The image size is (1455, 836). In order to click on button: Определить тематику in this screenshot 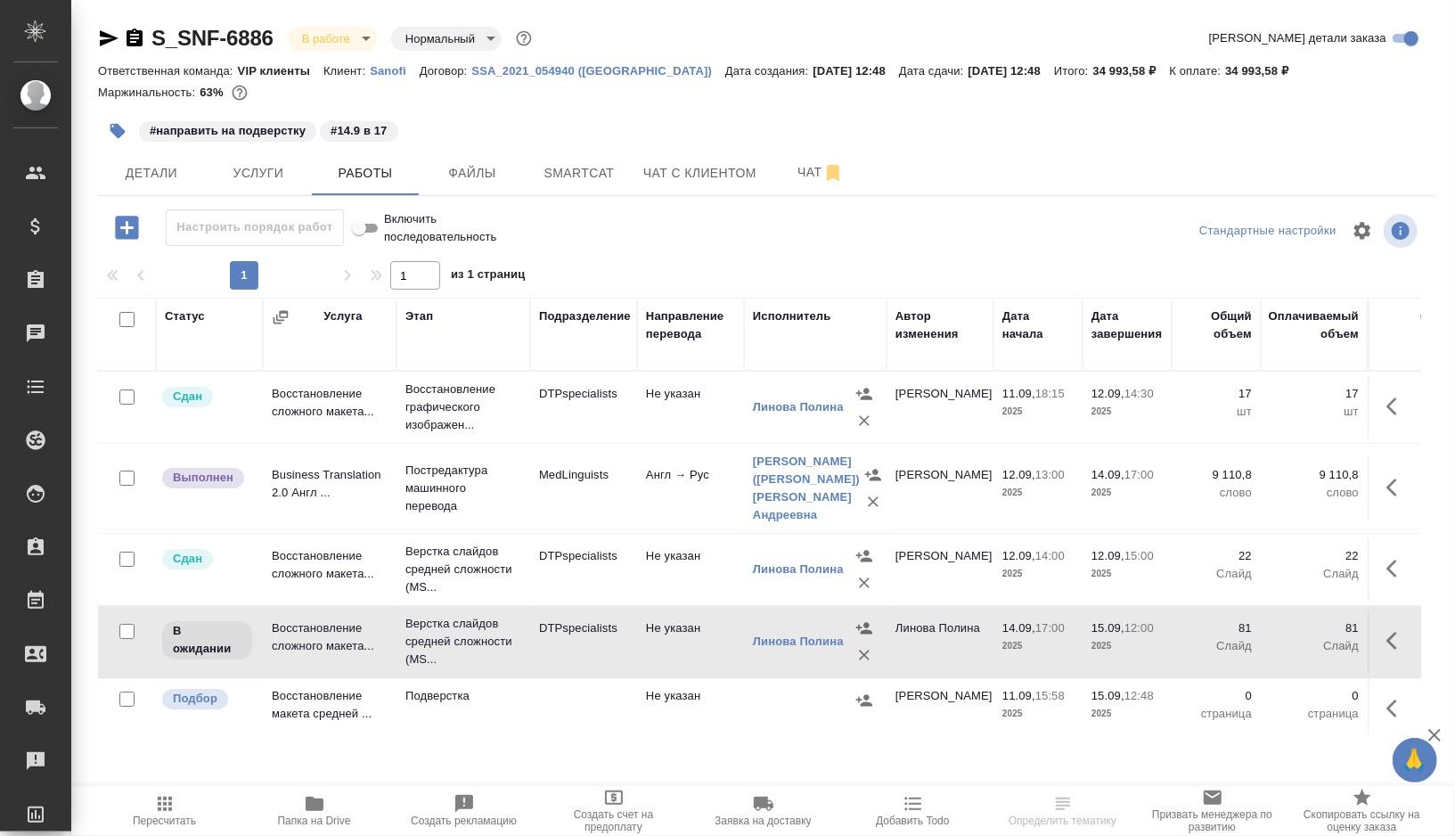, I will do `click(1063, 811)`.